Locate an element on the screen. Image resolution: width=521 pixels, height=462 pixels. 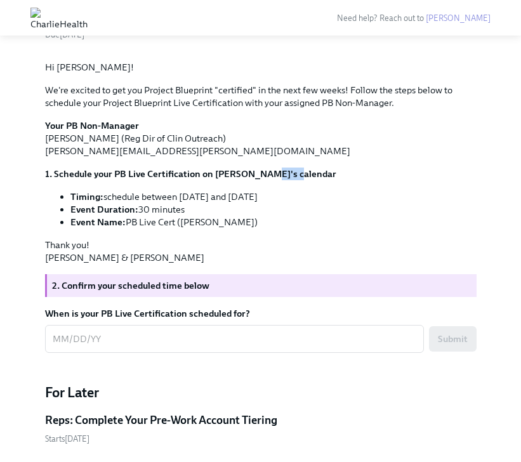
label: When is your PB Live Certification scheduled for? is located at coordinates (261, 314).